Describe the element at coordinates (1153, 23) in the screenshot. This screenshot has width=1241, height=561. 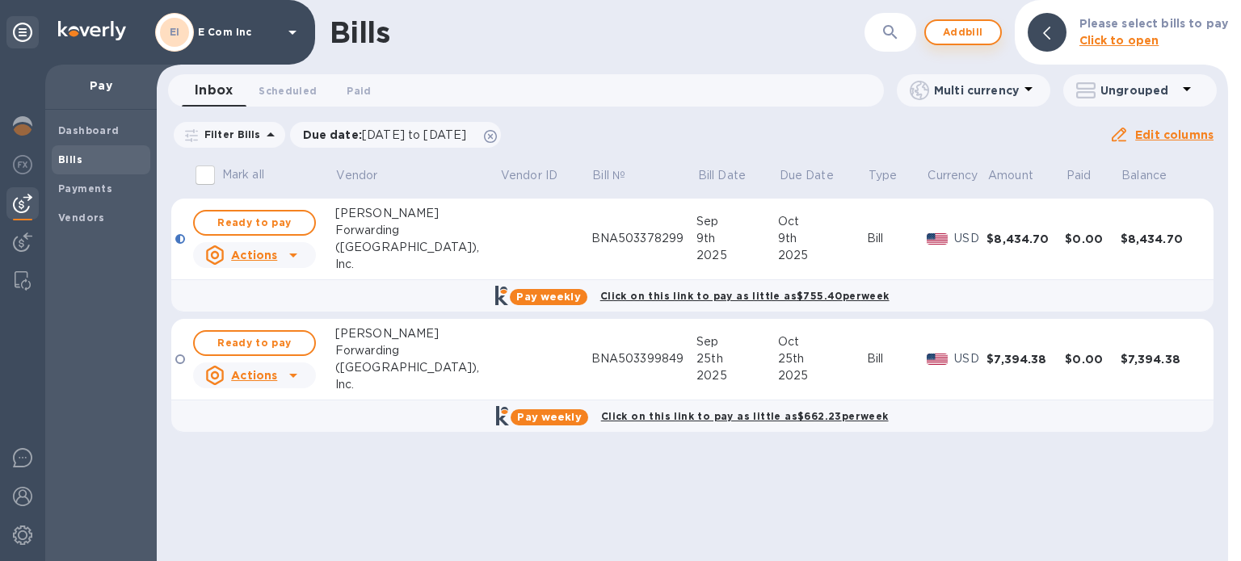
I see `b: Please select bills to pay` at that location.